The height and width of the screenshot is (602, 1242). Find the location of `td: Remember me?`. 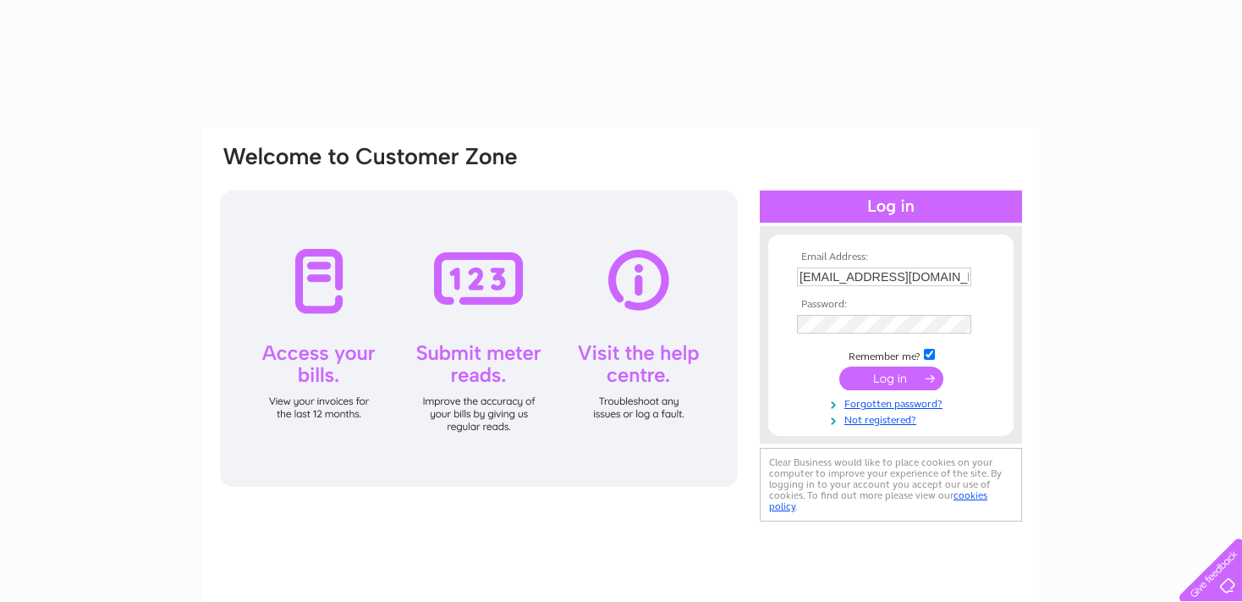

td: Remember me? is located at coordinates (891, 355).